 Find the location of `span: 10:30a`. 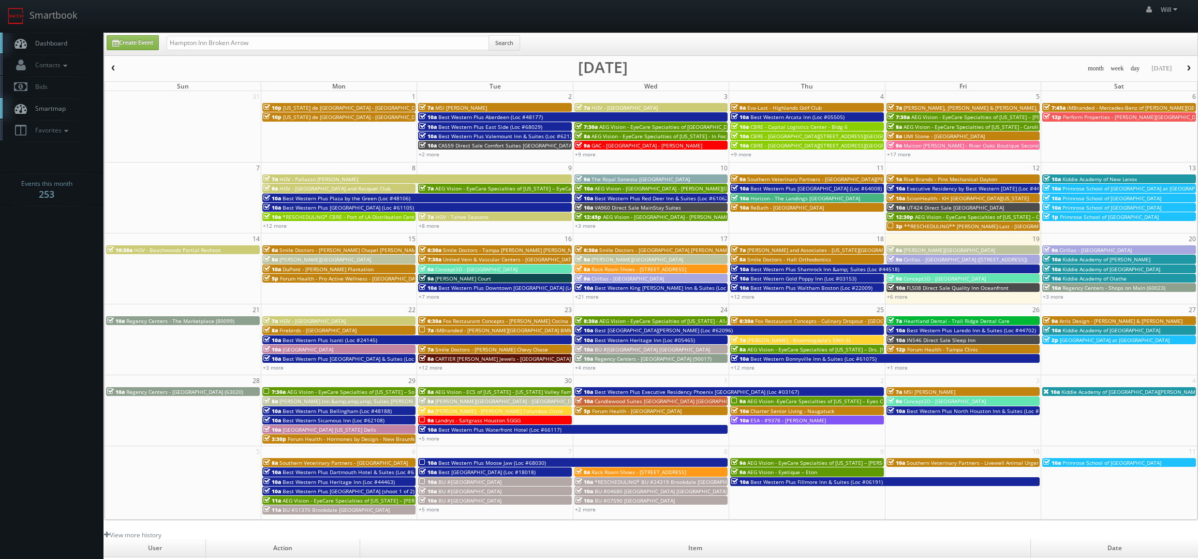

span: 10:30a is located at coordinates (120, 250).